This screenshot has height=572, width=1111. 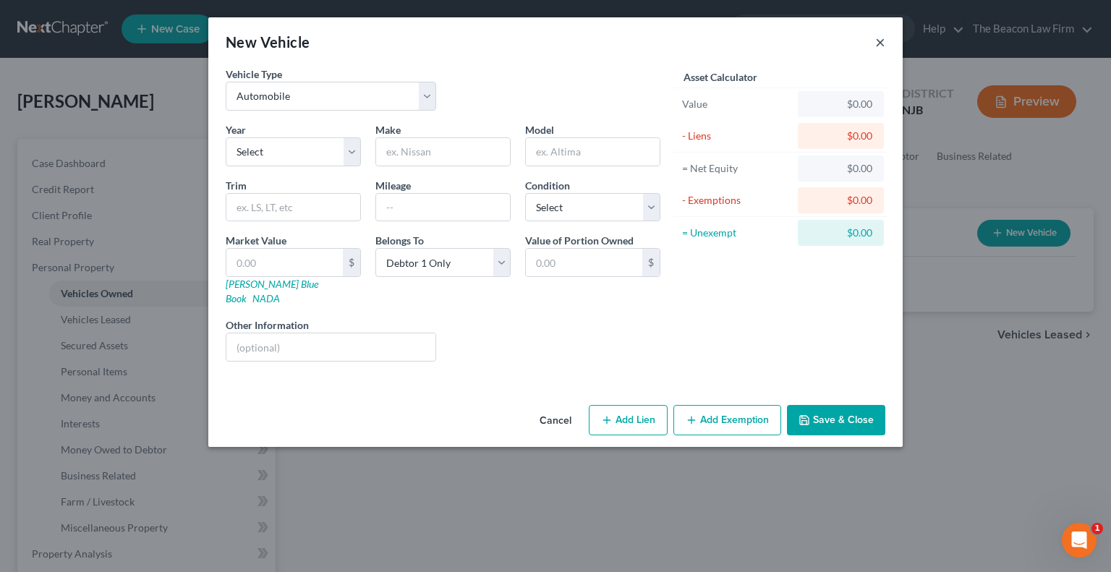 I want to click on label: Market Value, so click(x=256, y=240).